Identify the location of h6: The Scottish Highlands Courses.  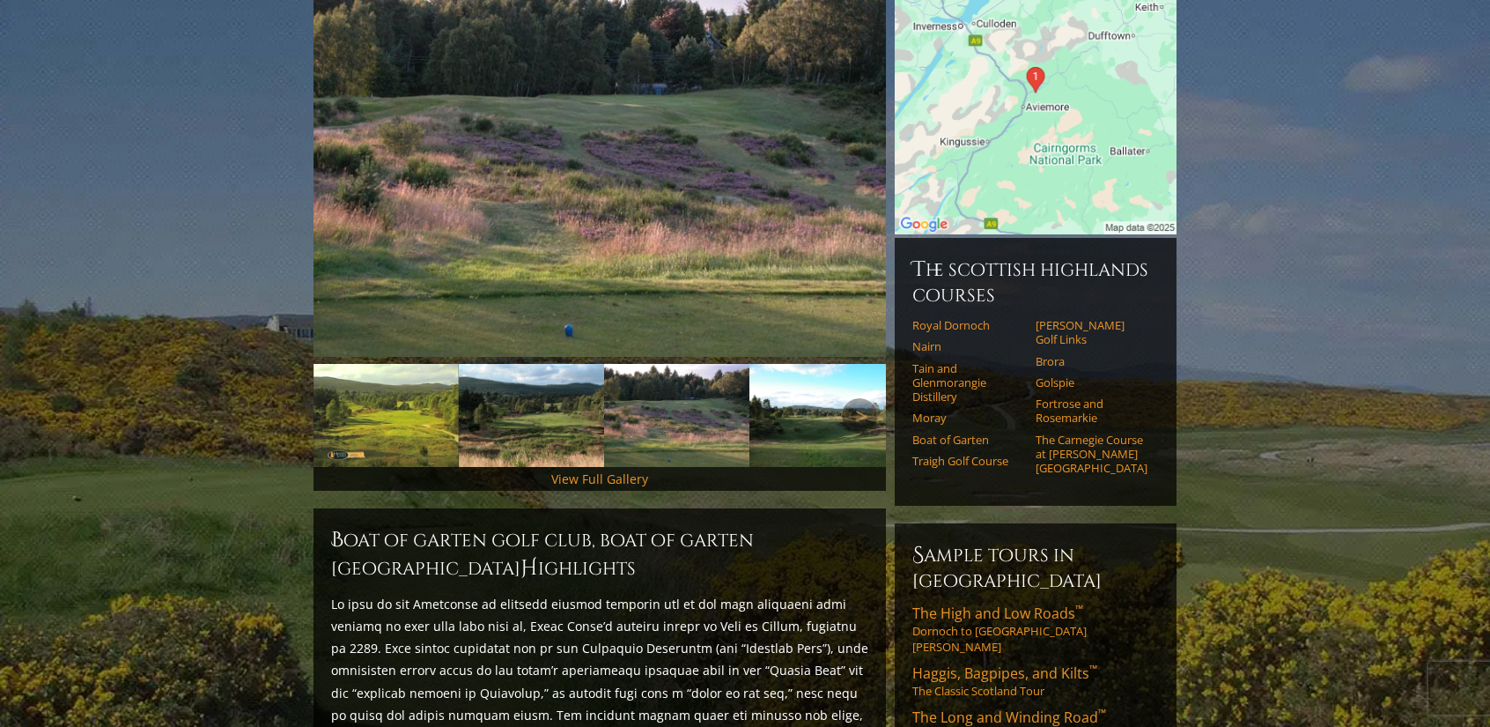
(1036, 281).